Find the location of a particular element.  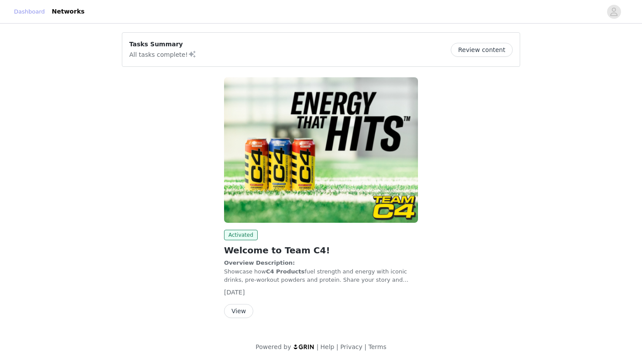

a: Dashboard is located at coordinates (29, 12).